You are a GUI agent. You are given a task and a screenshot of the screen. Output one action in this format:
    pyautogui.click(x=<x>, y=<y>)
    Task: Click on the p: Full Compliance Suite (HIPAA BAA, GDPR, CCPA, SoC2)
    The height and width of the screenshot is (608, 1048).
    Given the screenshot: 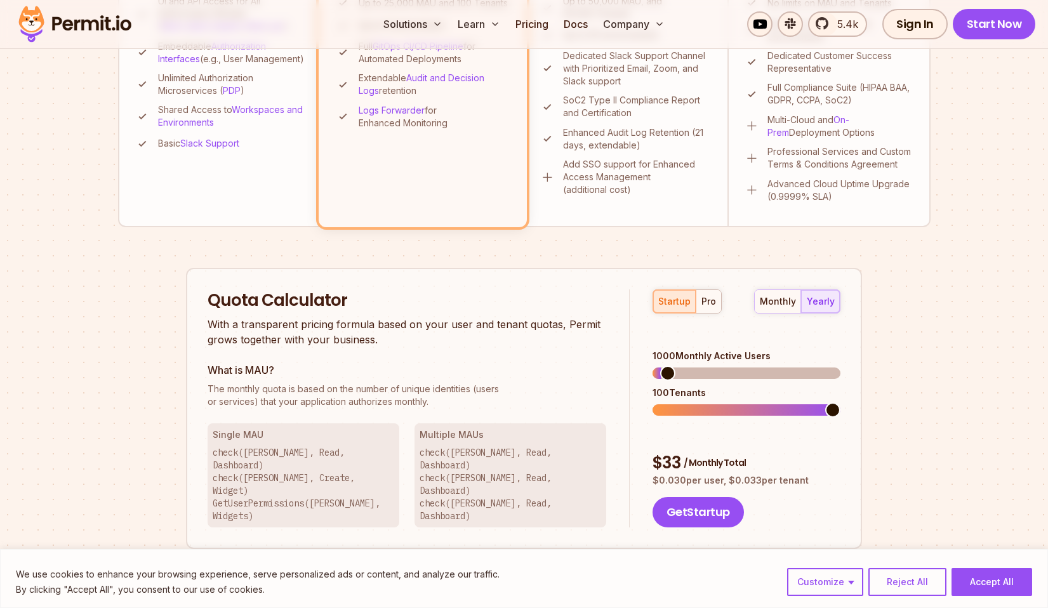 What is the action you would take?
    pyautogui.click(x=840, y=94)
    